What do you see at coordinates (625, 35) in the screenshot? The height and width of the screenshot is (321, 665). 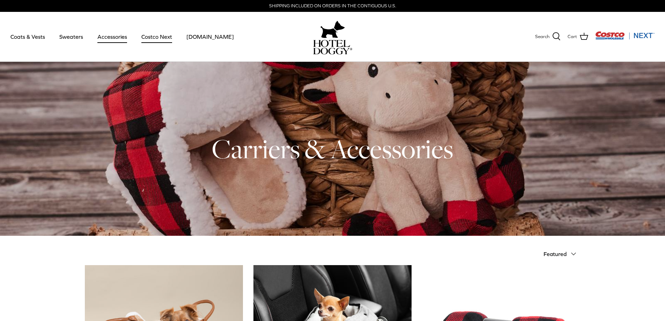 I see `img: Costco Next` at bounding box center [625, 35].